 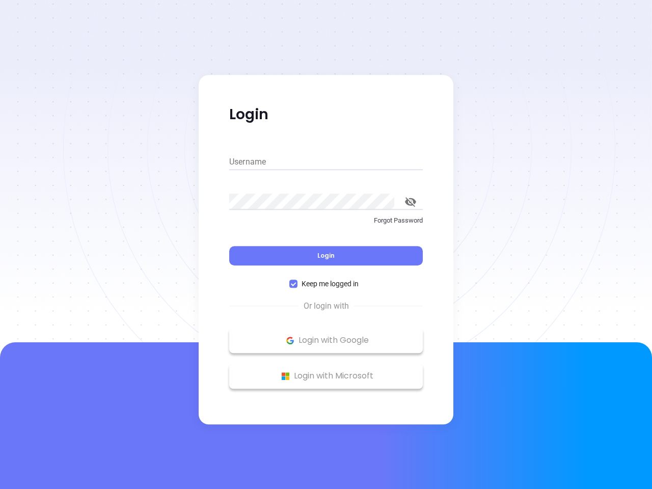 I want to click on button: Google Logo Login with Google, so click(x=326, y=340).